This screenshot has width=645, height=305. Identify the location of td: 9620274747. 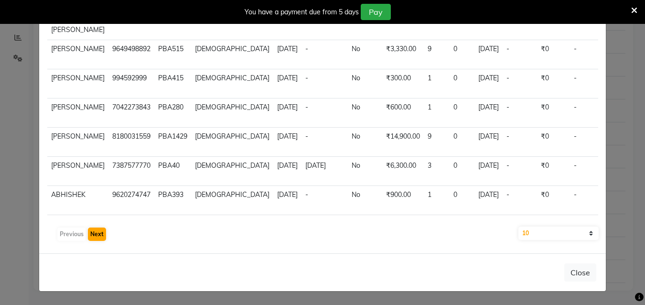
(131, 200).